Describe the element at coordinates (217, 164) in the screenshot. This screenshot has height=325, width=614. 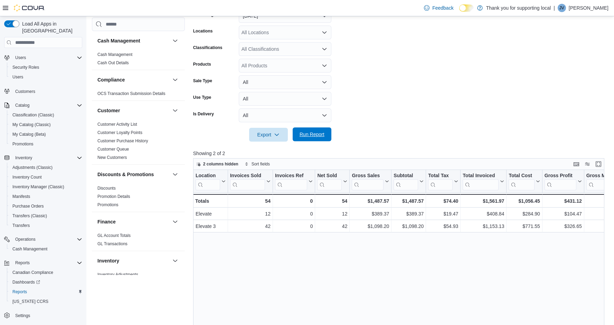
I see `button: 2 columns hidden` at that location.